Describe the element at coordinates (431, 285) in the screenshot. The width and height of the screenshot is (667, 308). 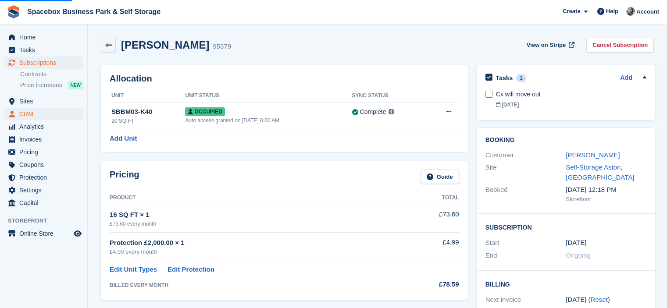
I see `div: £78.59` at that location.